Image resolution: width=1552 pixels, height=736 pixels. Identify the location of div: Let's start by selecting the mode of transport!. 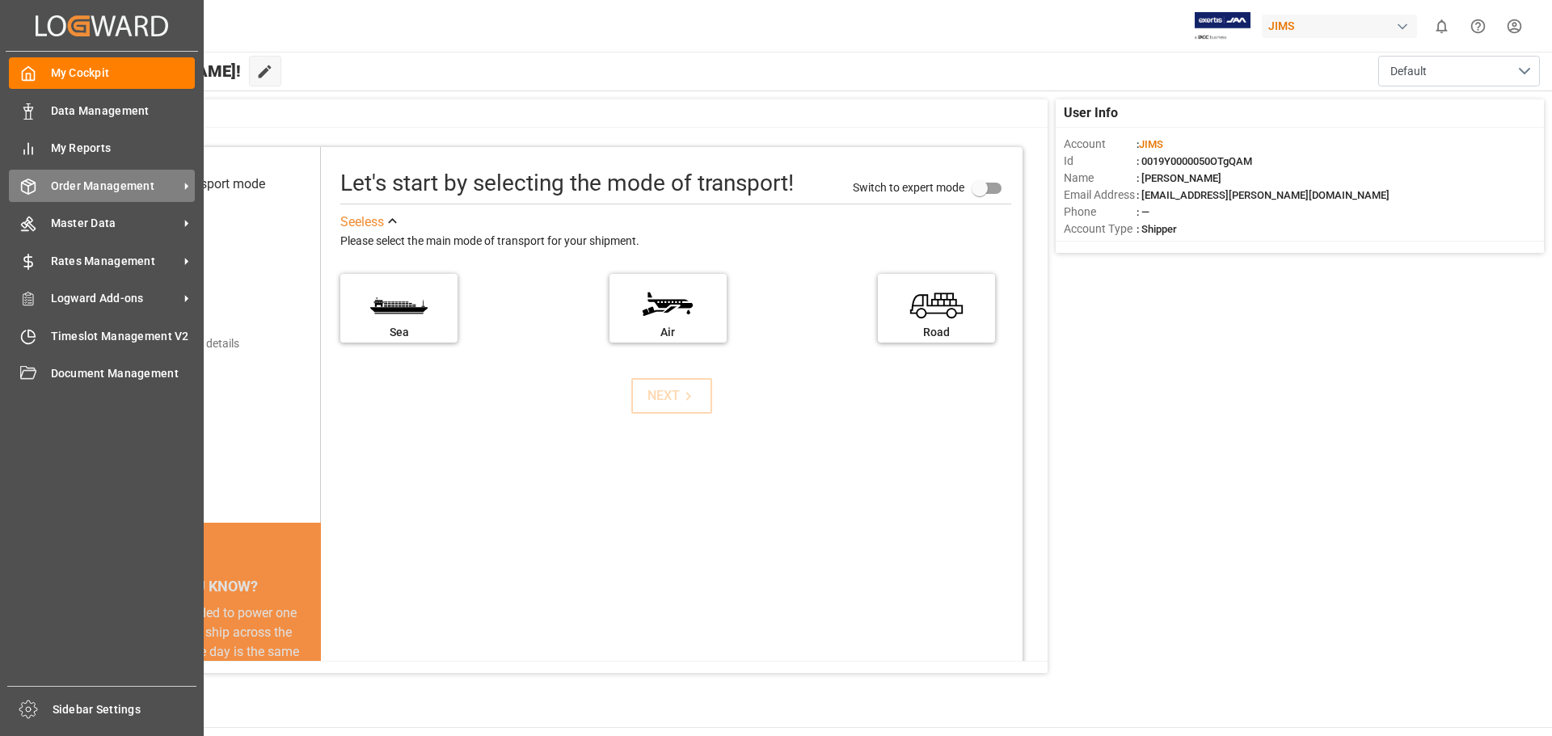
(567, 183).